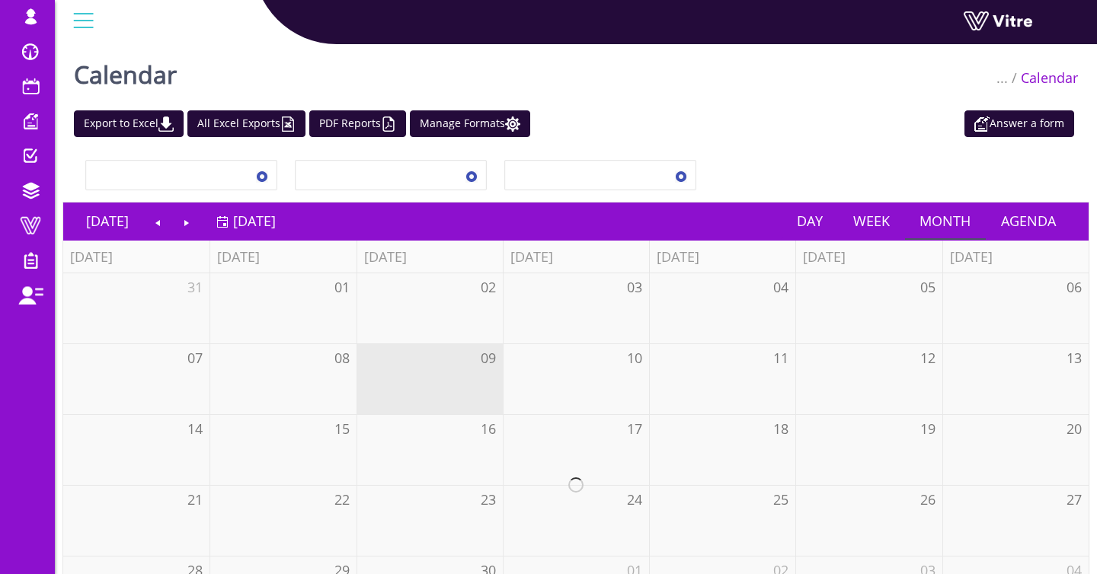 This screenshot has height=574, width=1097. Describe the element at coordinates (470, 123) in the screenshot. I see `a: Manage Formats` at that location.